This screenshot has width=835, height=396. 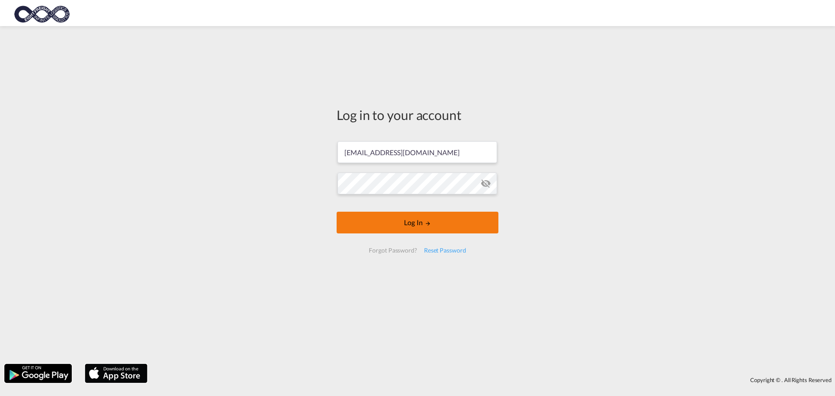 What do you see at coordinates (445, 250) in the screenshot?
I see `div: Reset Password` at bounding box center [445, 250].